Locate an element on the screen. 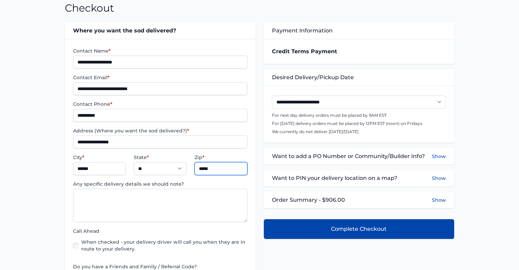 Image resolution: width=519 pixels, height=270 pixels. label: Call Ahead is located at coordinates (160, 231).